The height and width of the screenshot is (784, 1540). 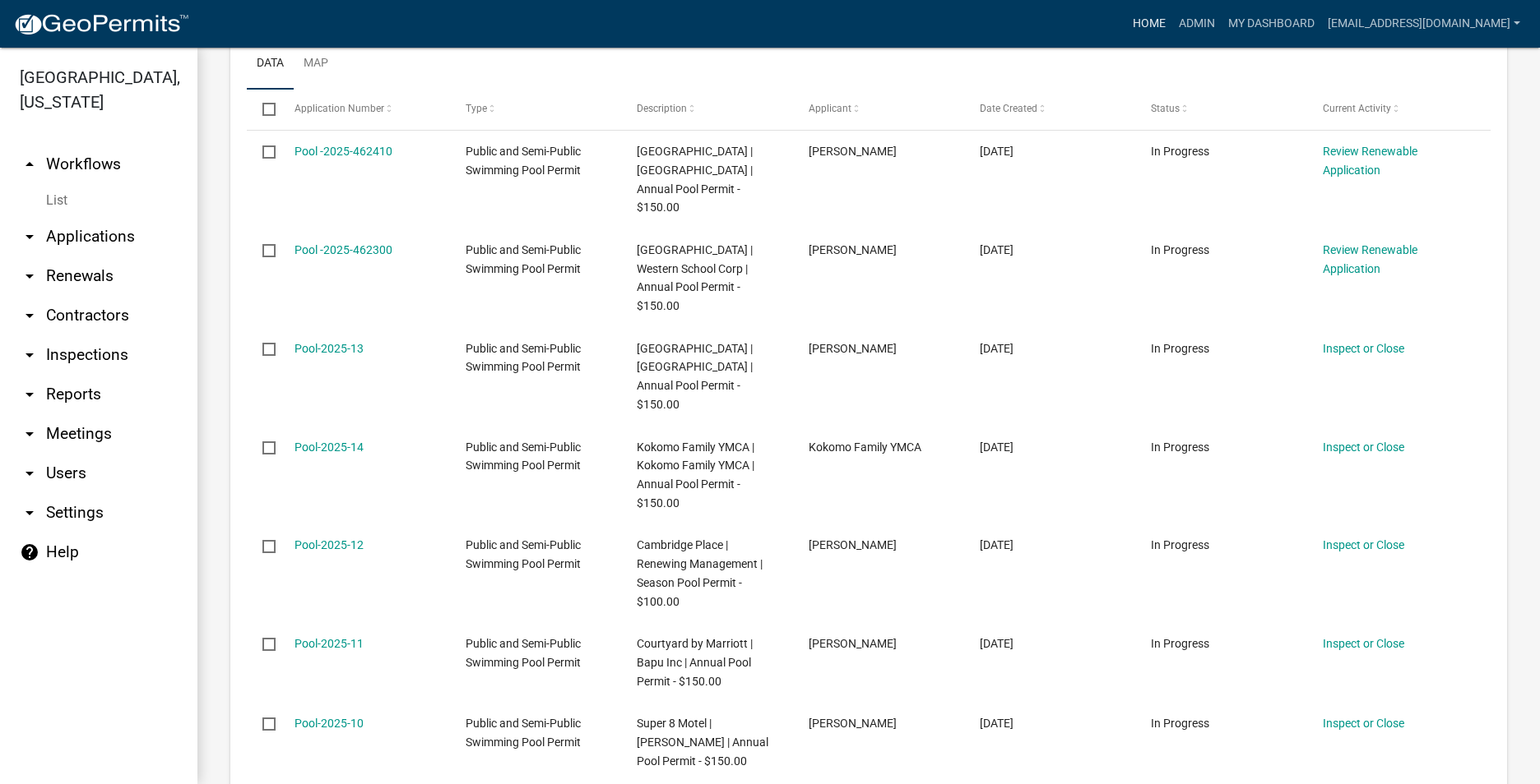 What do you see at coordinates (852, 249) in the screenshot?
I see `span: Barrett Bates` at bounding box center [852, 249].